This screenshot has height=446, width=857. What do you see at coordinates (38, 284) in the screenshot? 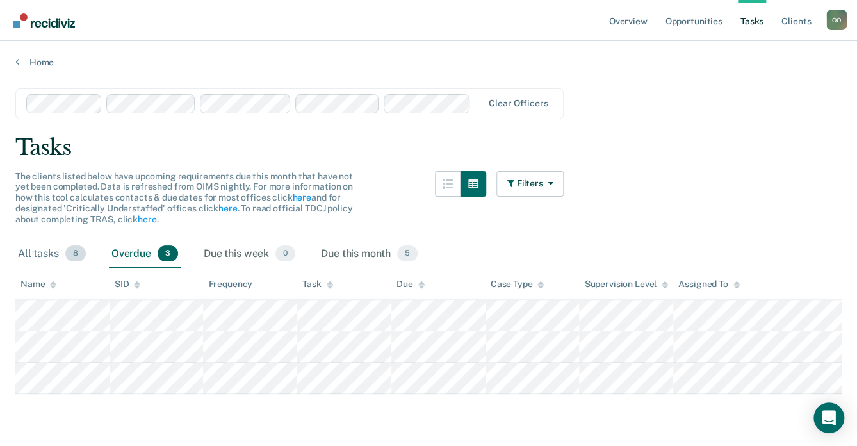
I see `div: Name` at bounding box center [38, 284].